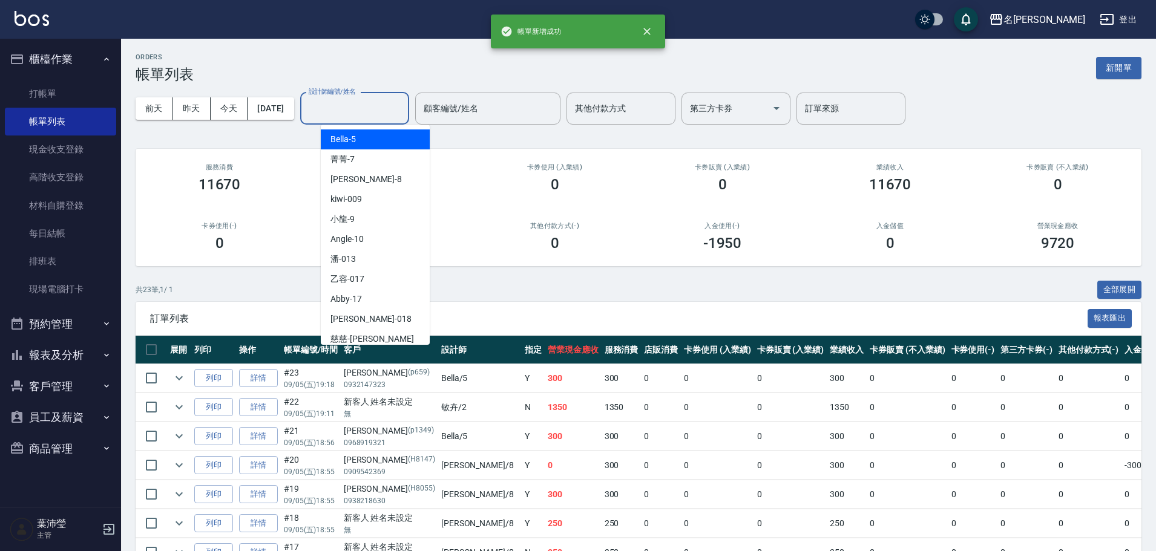  What do you see at coordinates (1058, 243) in the screenshot?
I see `h3: 9720` at bounding box center [1058, 243].